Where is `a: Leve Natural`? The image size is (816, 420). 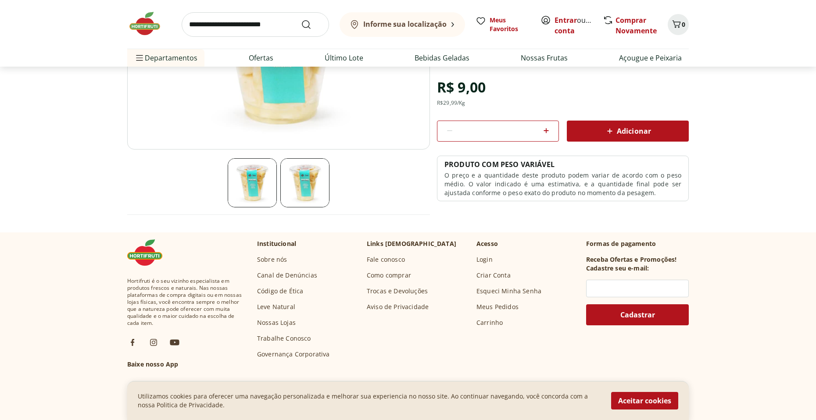
a: Leve Natural is located at coordinates (276, 307).